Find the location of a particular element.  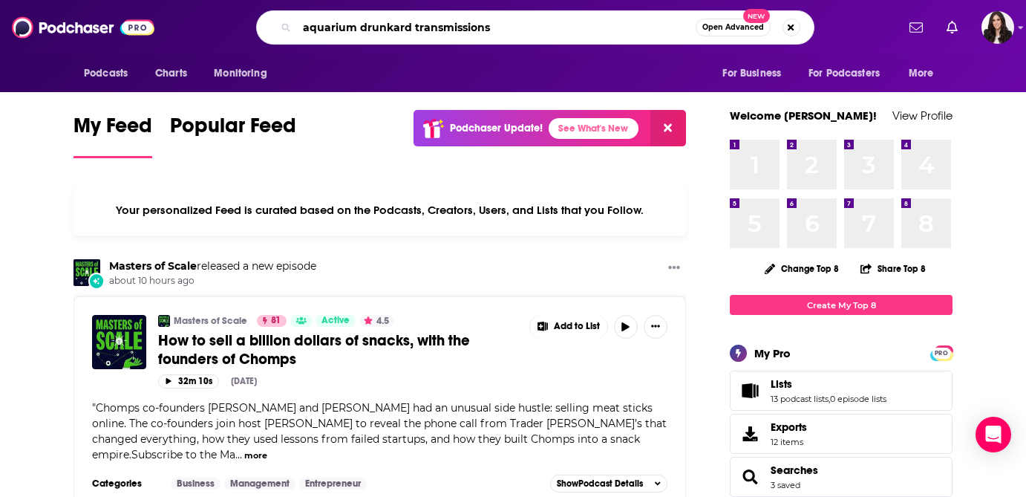

button: Show profile menu is located at coordinates (998, 27).